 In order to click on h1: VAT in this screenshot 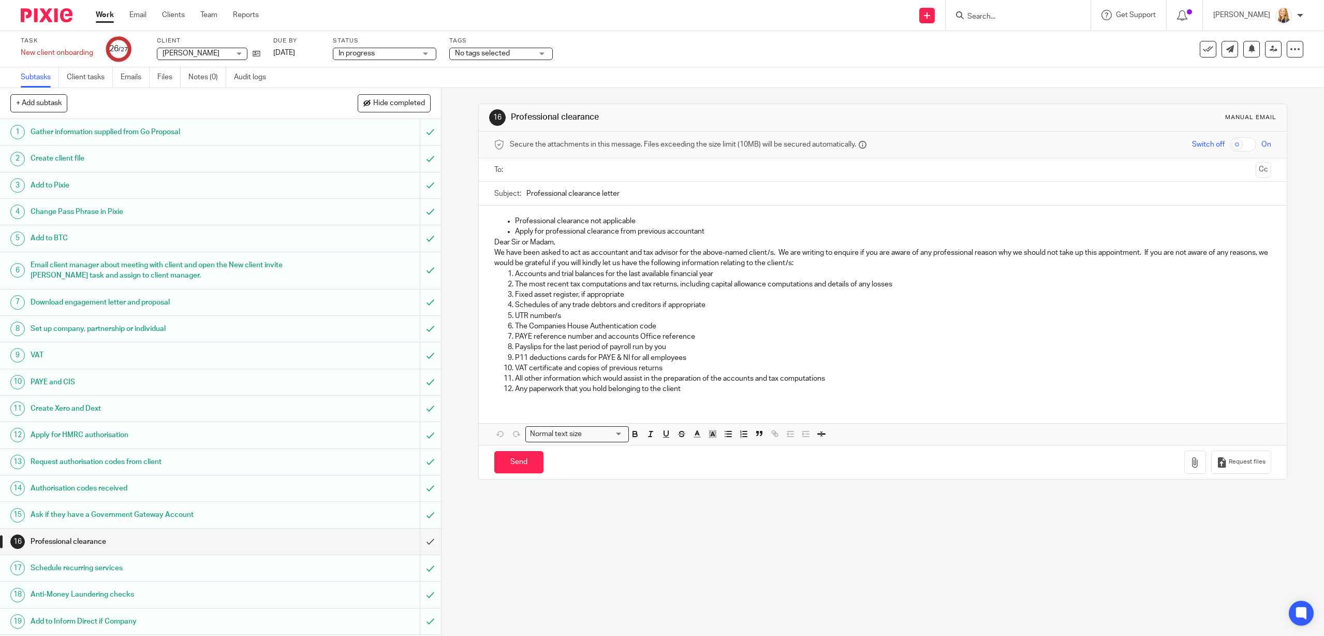, I will do `click(157, 355)`.